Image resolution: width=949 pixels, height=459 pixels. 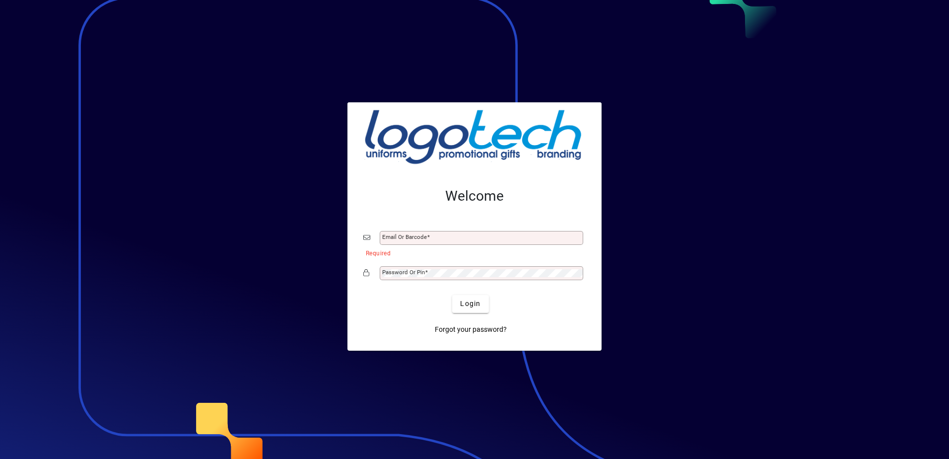 I want to click on span: Login, so click(x=470, y=303).